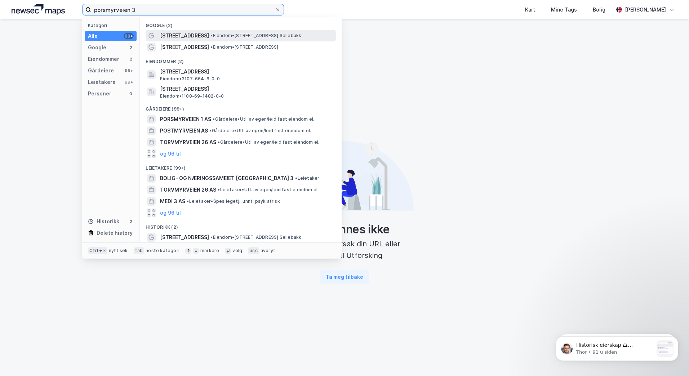 This screenshot has width=689, height=376. Describe the element at coordinates (99, 94) in the screenshot. I see `div: Personer` at that location.